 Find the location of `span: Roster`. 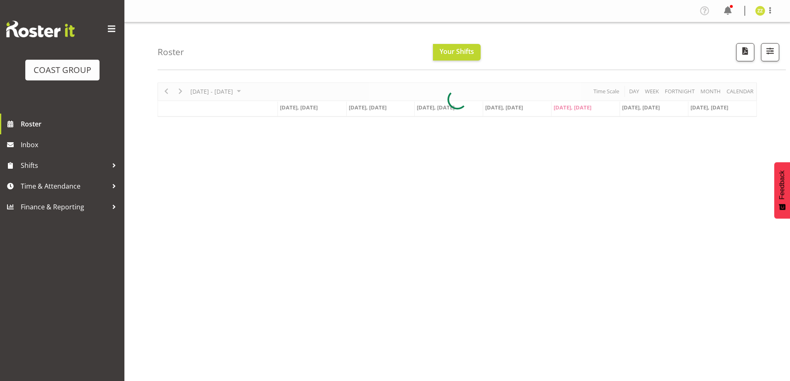

span: Roster is located at coordinates (70, 124).